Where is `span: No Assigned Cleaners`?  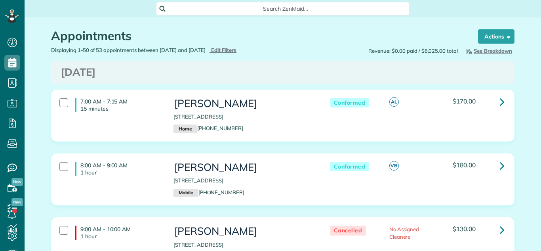
span: No Assigned Cleaners is located at coordinates (404, 233).